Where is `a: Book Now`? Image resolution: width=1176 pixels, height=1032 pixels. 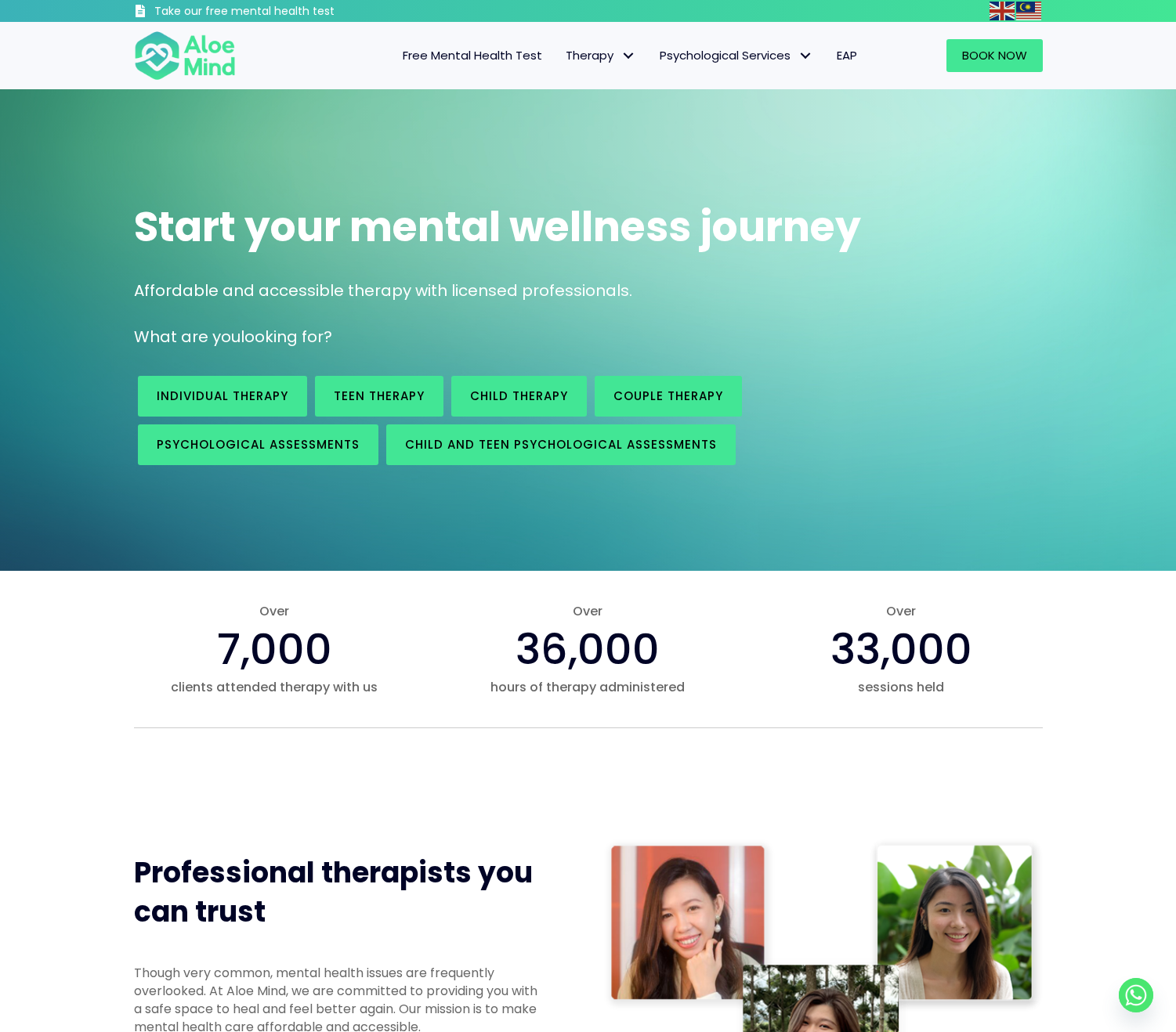
a: Book Now is located at coordinates (994, 55).